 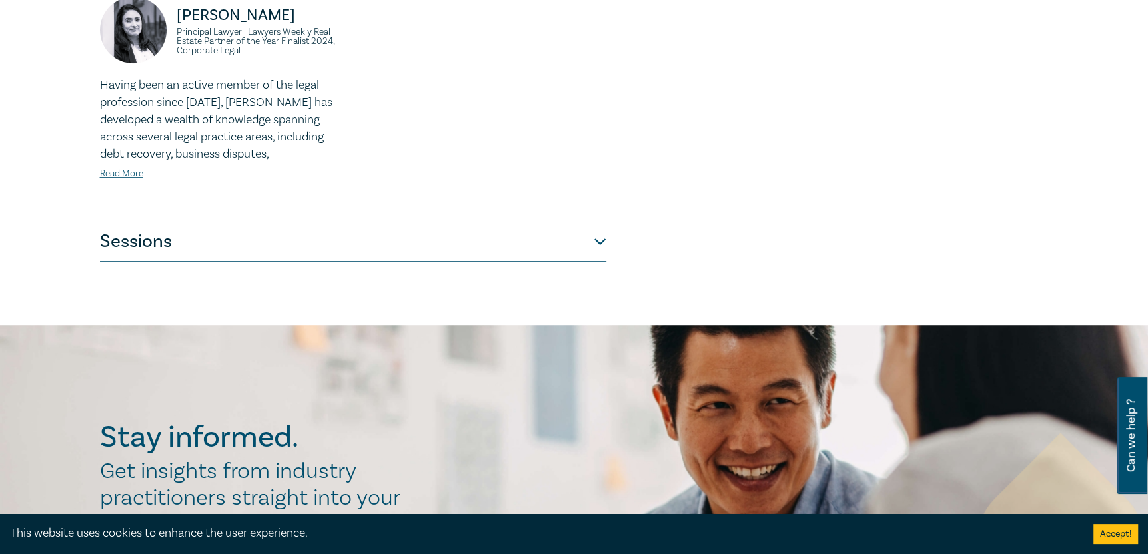 I want to click on button: Accept cookies, so click(x=1115, y=534).